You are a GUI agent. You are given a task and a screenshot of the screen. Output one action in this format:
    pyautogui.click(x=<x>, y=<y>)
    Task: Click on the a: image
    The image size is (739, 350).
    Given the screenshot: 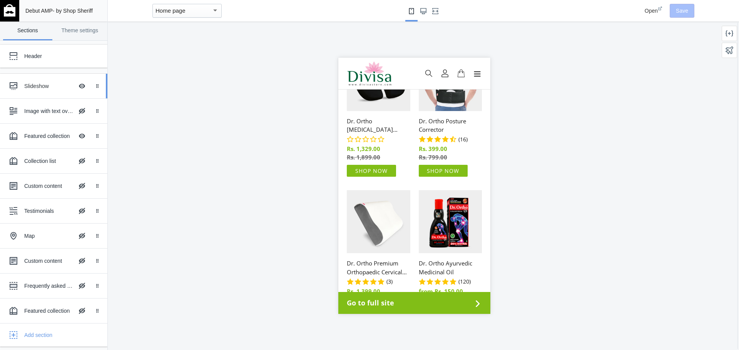 What is the action you would take?
    pyautogui.click(x=31, y=16)
    